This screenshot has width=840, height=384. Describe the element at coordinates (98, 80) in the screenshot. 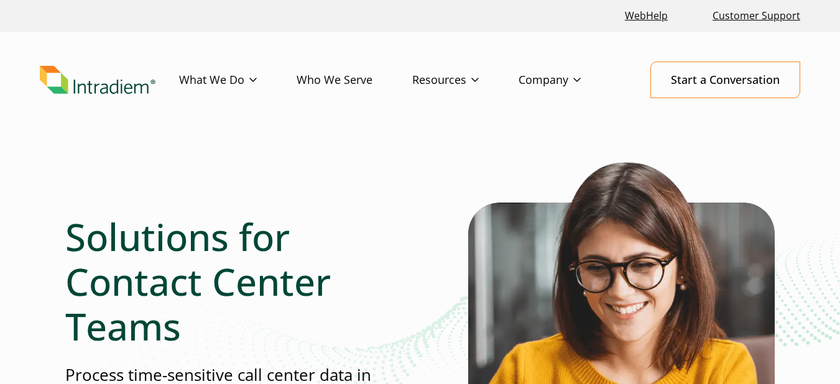

I see `img: Intradiem` at that location.